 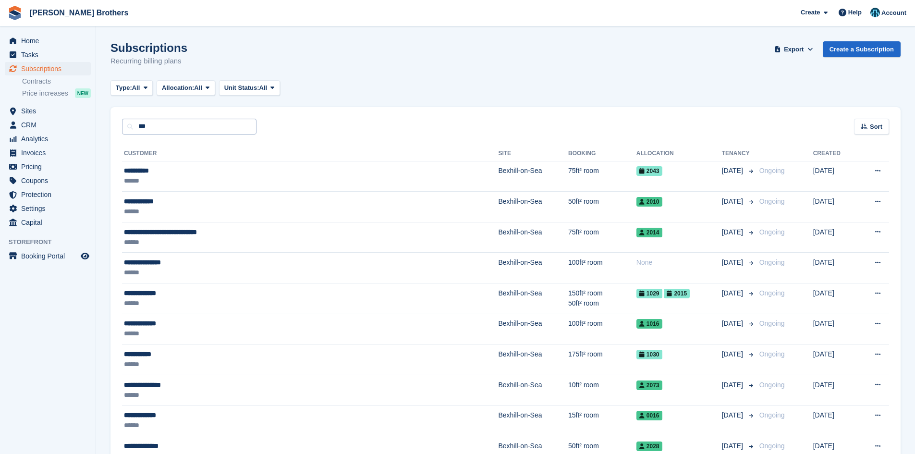 What do you see at coordinates (679, 262) in the screenshot?
I see `div: None` at bounding box center [679, 262].